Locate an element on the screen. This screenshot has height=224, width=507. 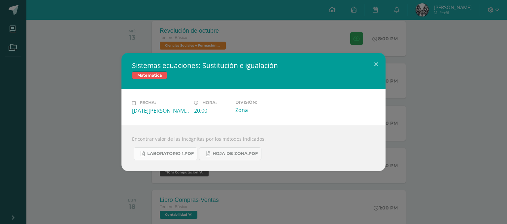
a: Hoja de zona.pdf is located at coordinates (230, 153).